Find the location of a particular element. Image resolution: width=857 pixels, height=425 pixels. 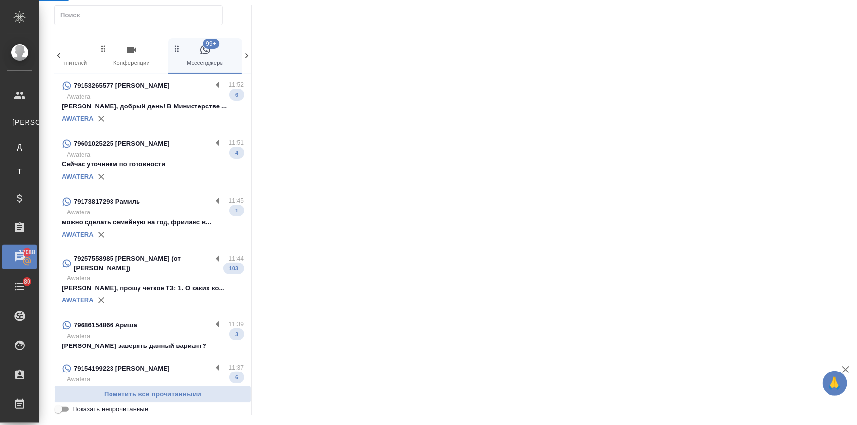

p: 11:44 is located at coordinates (236, 259).